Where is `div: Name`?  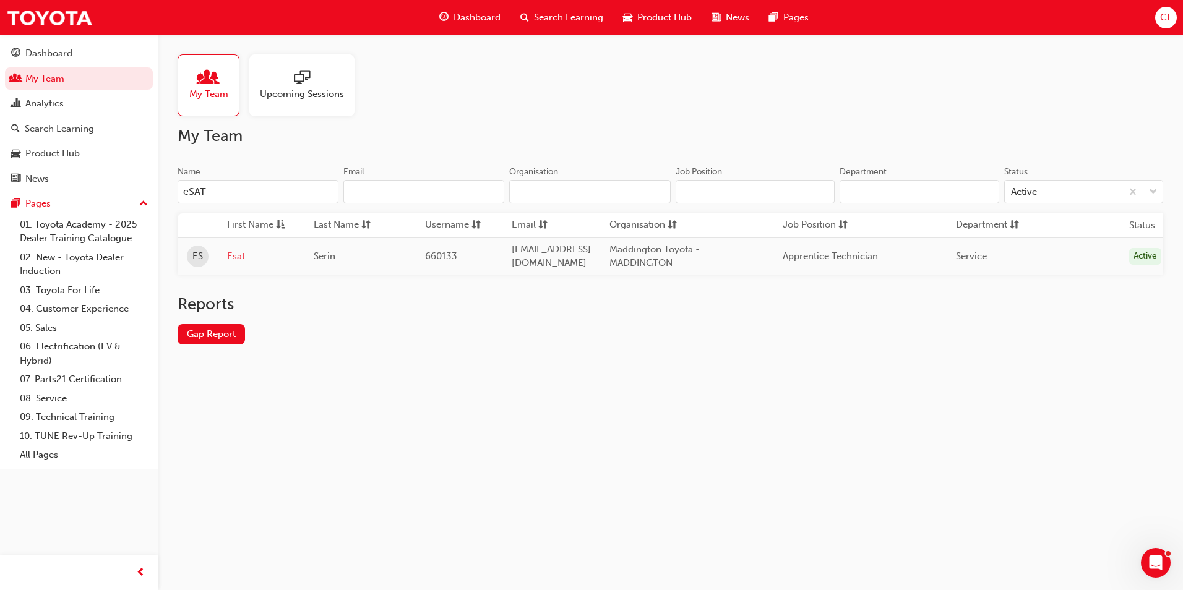
div: Name is located at coordinates (189, 172).